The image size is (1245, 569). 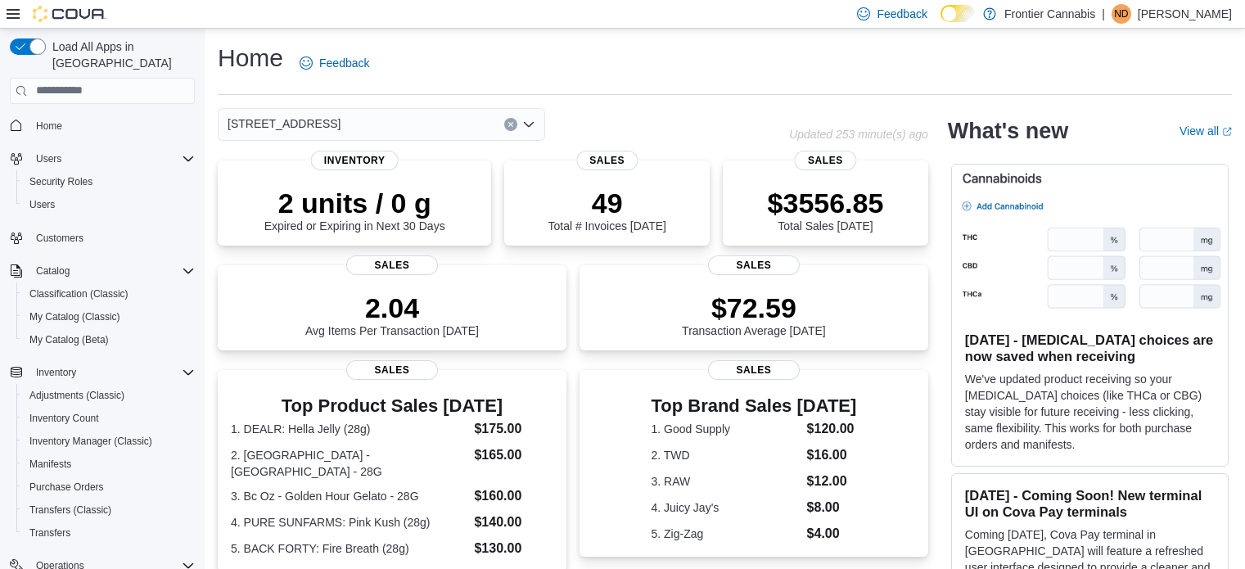 What do you see at coordinates (109, 317) in the screenshot?
I see `button: My Catalog (Classic)` at bounding box center [109, 317].